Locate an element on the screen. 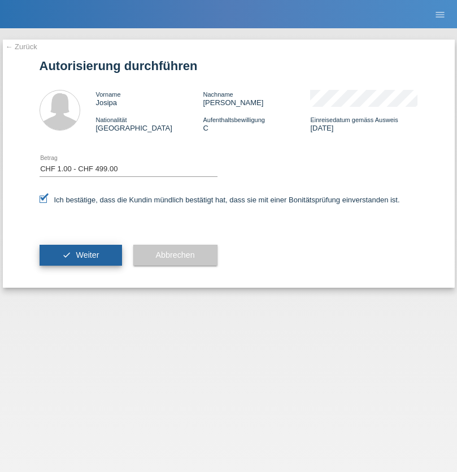 The image size is (457, 472). span: Abbrechen is located at coordinates (175, 255).